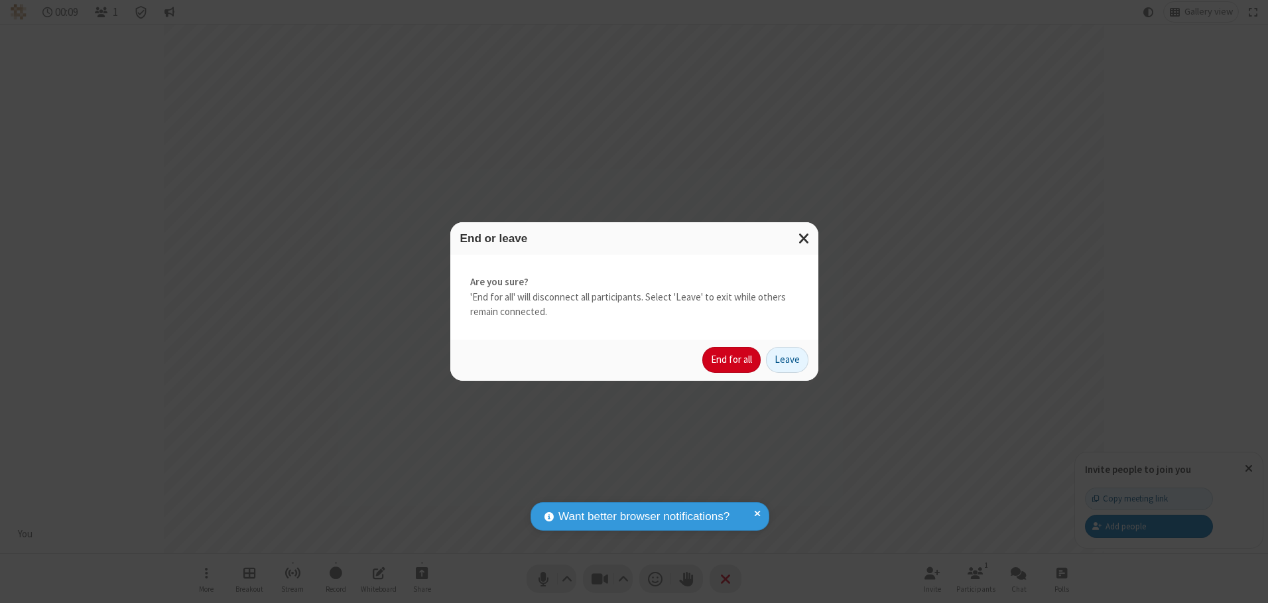 The image size is (1268, 603). Describe the element at coordinates (732, 360) in the screenshot. I see `button: End for all` at that location.